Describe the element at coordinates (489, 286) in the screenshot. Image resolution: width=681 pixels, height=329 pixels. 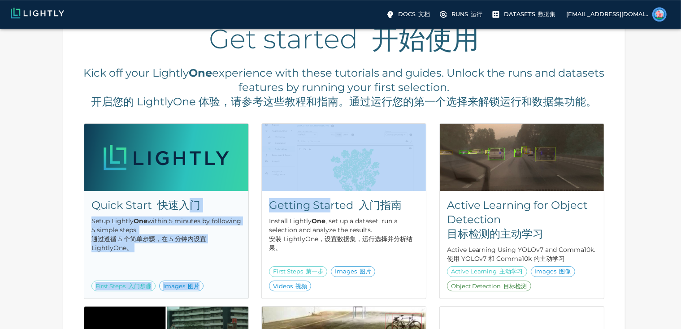
I see `span: Object Detection` at that location.